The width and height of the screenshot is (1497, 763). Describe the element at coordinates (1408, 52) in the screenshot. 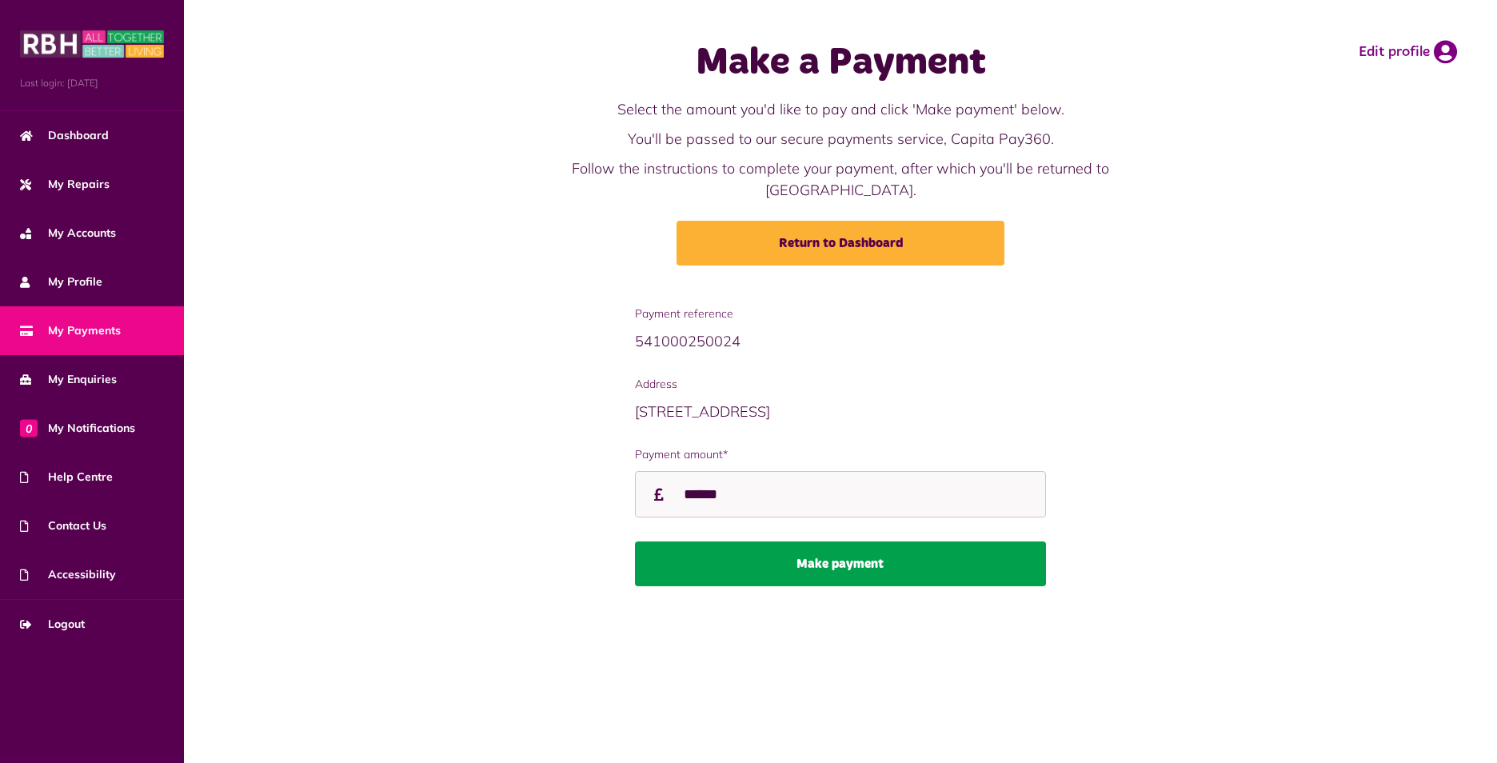

I see `a: Edit profile` at that location.